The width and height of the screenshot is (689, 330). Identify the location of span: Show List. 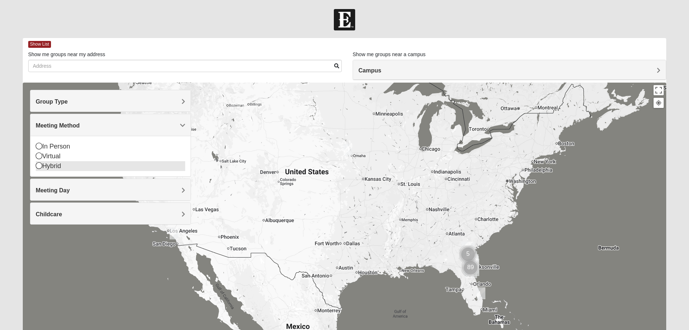
(39, 44).